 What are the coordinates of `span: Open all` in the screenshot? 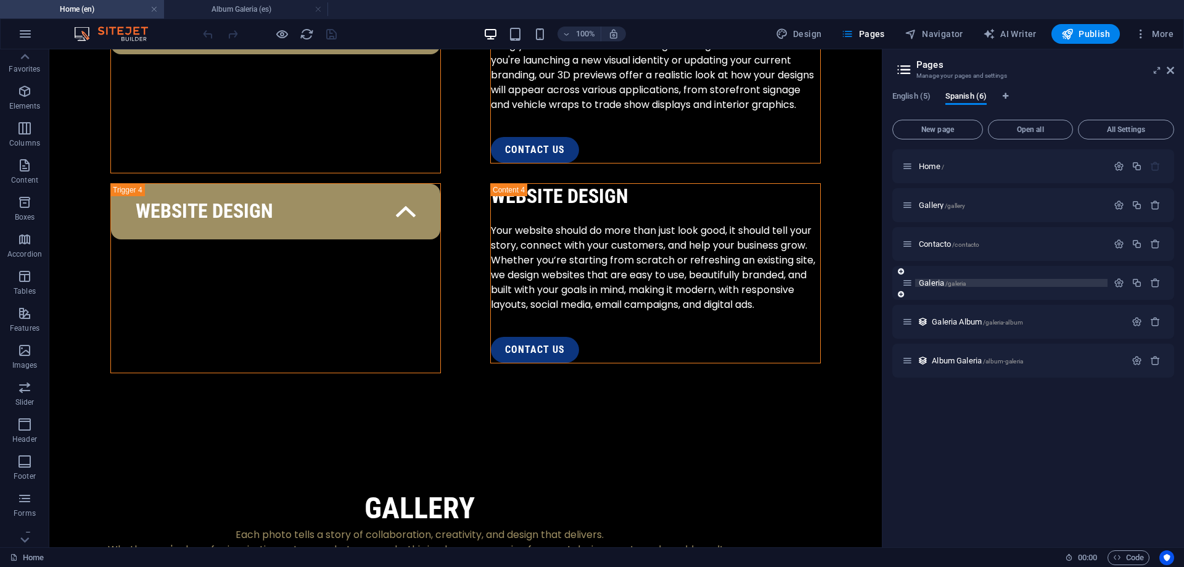 It's located at (1030, 129).